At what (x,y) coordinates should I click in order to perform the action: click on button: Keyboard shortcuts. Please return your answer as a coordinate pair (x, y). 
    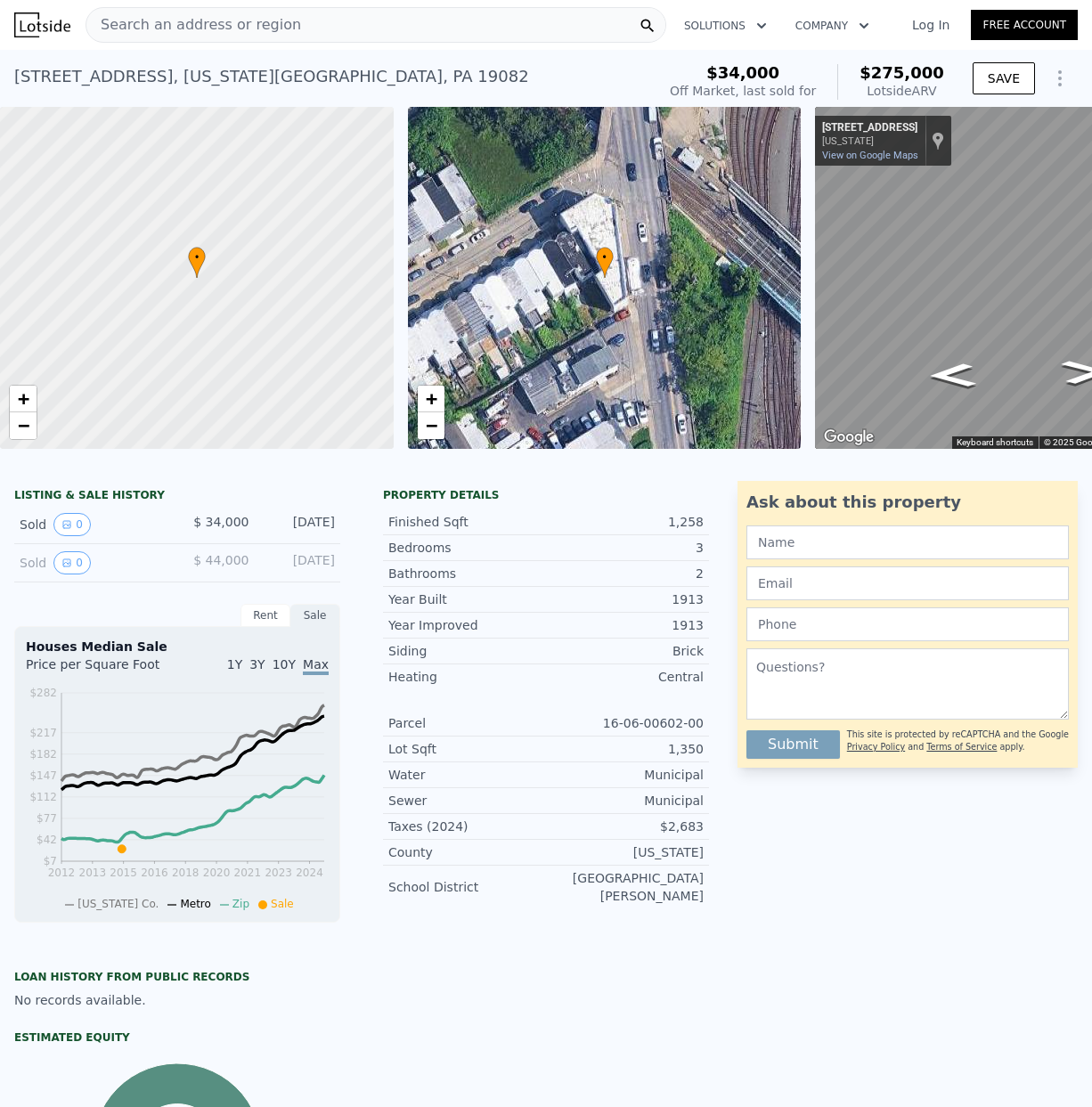
    Looking at the image, I should click on (995, 443).